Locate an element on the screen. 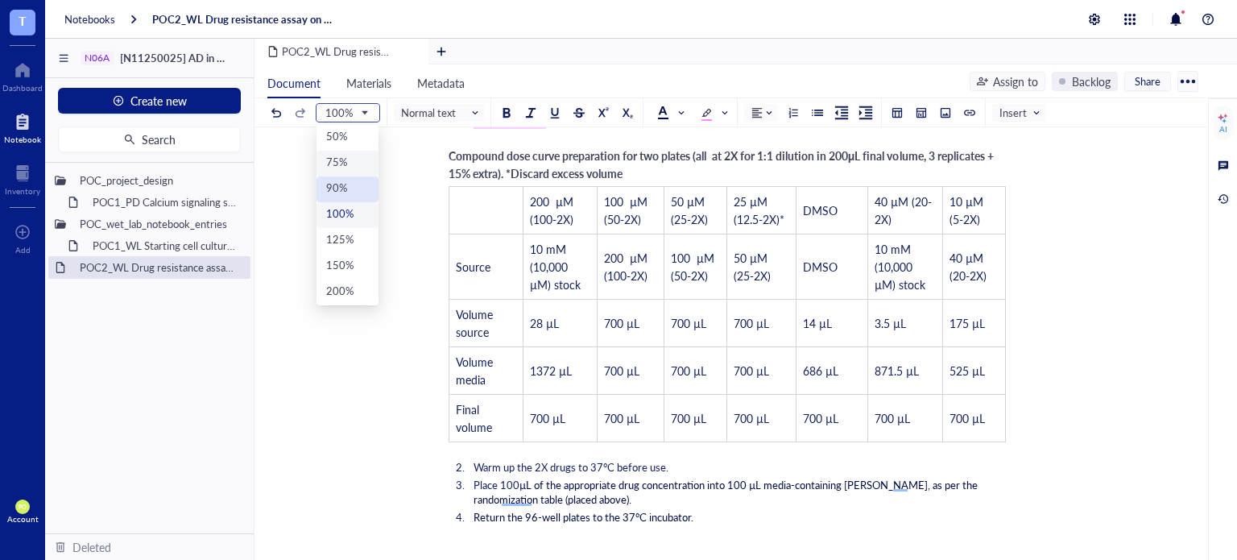  div: Deleted is located at coordinates (92, 547).